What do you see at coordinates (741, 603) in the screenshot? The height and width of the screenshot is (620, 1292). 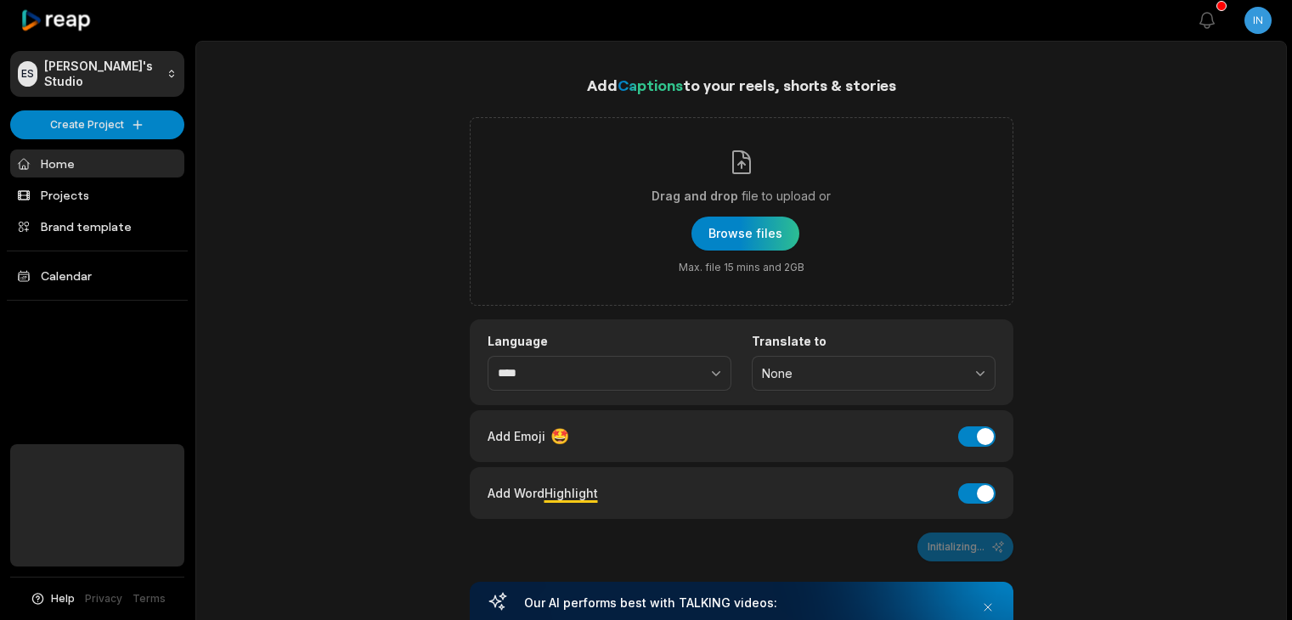 I see `h3: Our AI performs best with TALKING videos:` at bounding box center [741, 603].